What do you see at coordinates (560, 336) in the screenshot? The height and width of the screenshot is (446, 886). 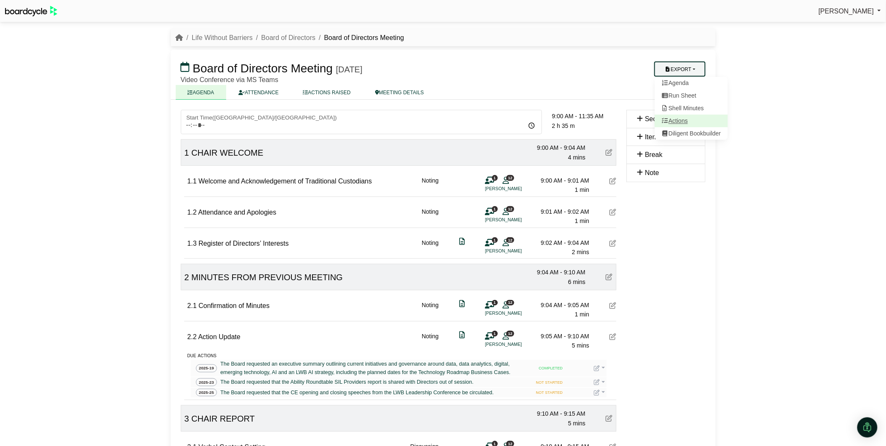 I see `div: 9:05 AM - 9:10 AM` at bounding box center [560, 336].